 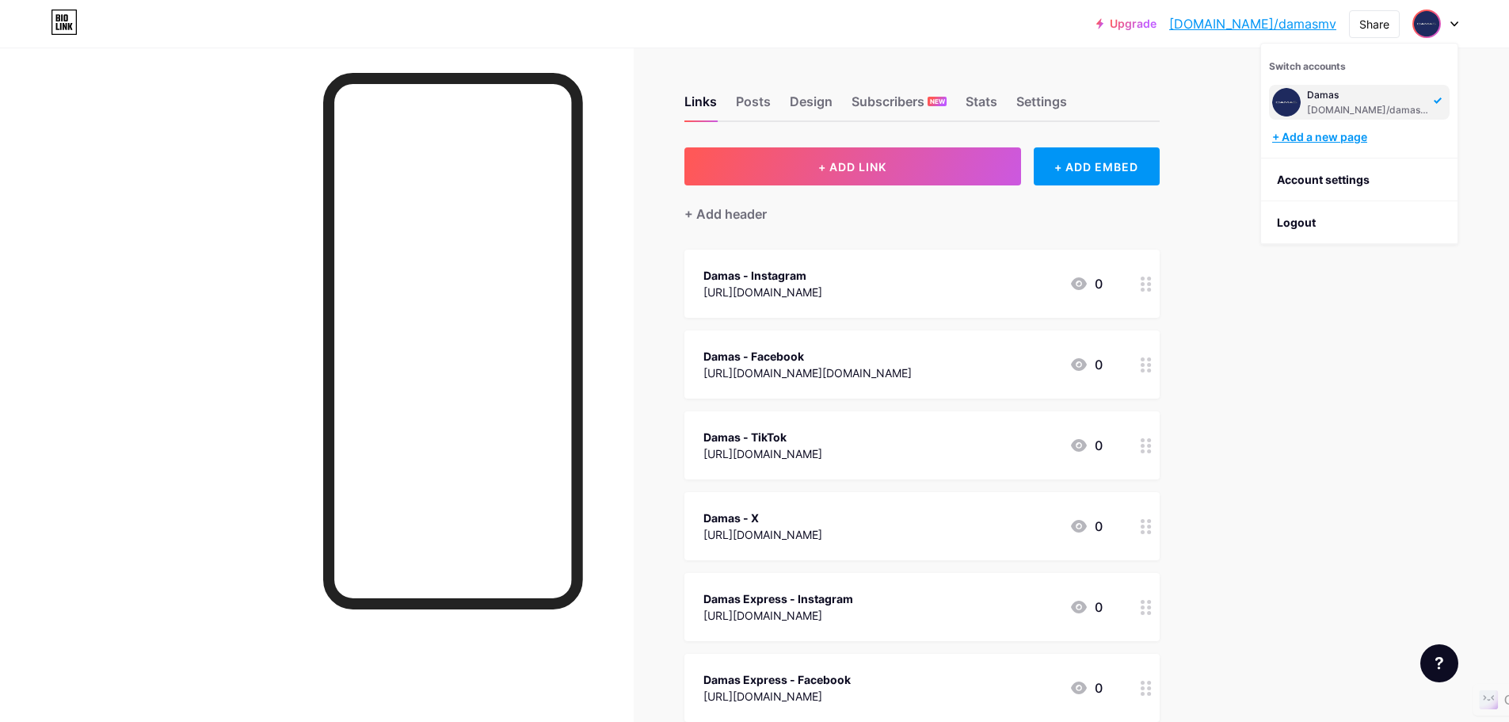 I want to click on div: + Add header, so click(x=725, y=214).